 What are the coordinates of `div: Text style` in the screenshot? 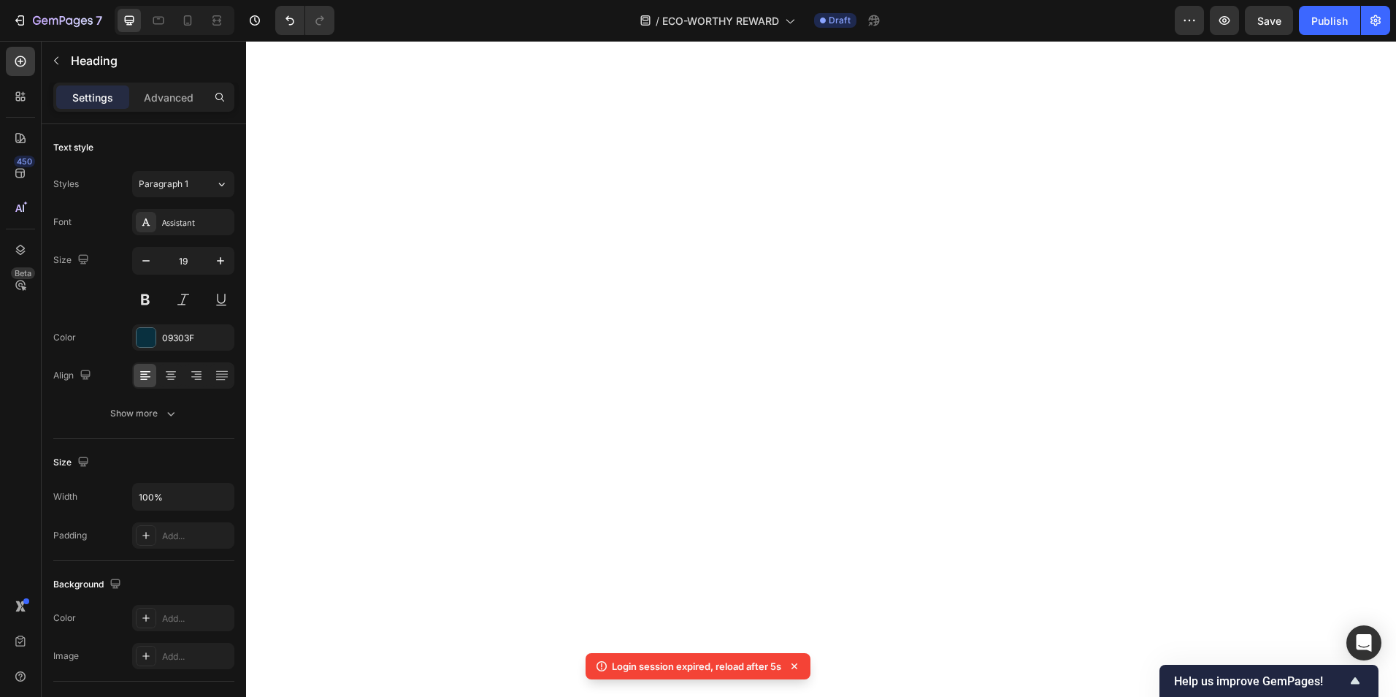 It's located at (73, 147).